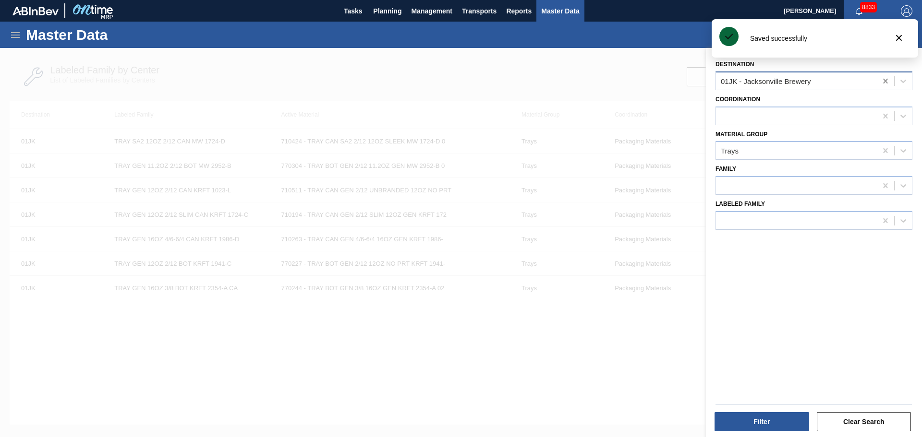 This screenshot has height=437, width=922. What do you see at coordinates (868, 7) in the screenshot?
I see `span: 8833` at bounding box center [868, 7].